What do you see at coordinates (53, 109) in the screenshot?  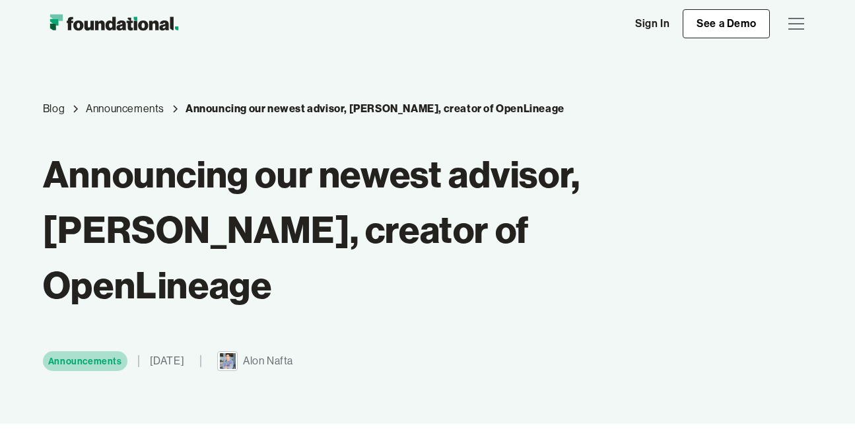 I see `a: Blog` at bounding box center [53, 109].